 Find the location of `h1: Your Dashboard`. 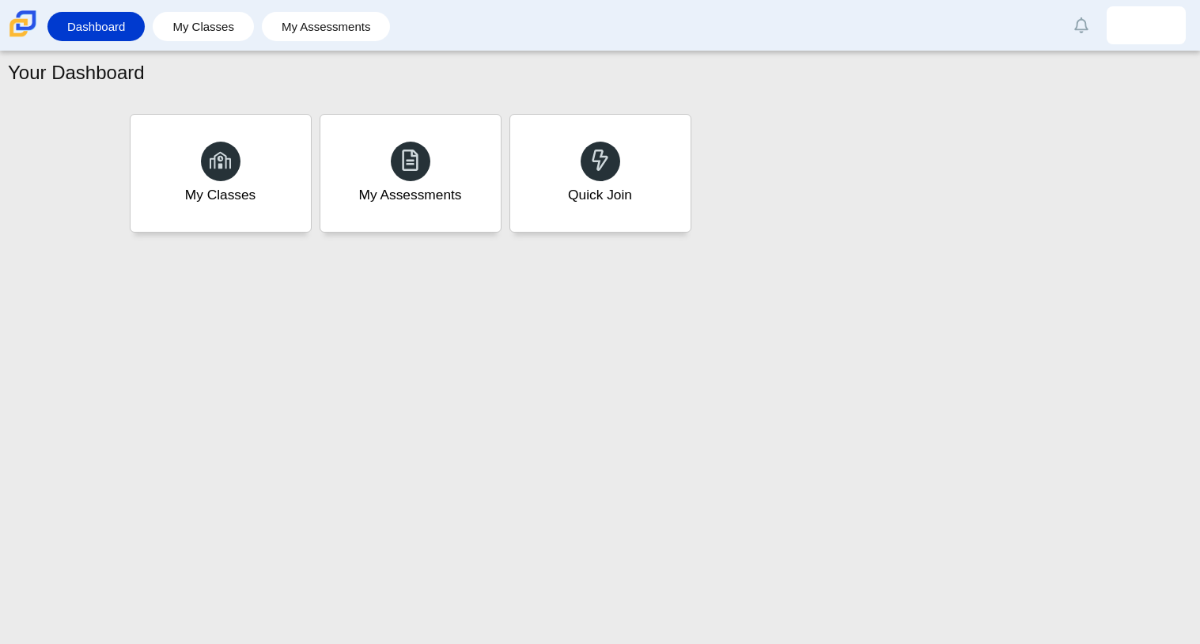

h1: Your Dashboard is located at coordinates (76, 73).